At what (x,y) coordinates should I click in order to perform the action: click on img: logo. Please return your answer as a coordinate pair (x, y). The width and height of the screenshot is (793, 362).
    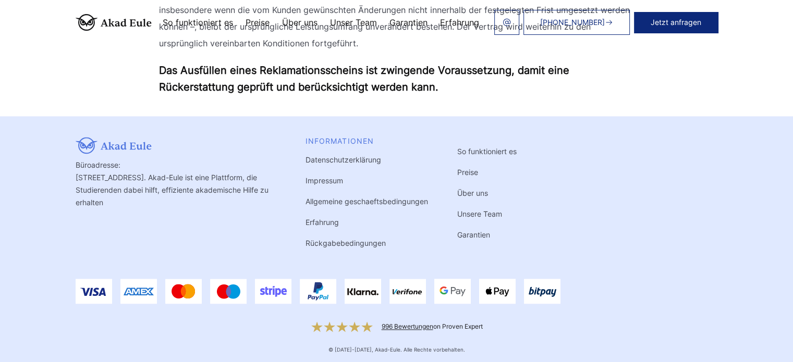
    Looking at the image, I should click on (114, 22).